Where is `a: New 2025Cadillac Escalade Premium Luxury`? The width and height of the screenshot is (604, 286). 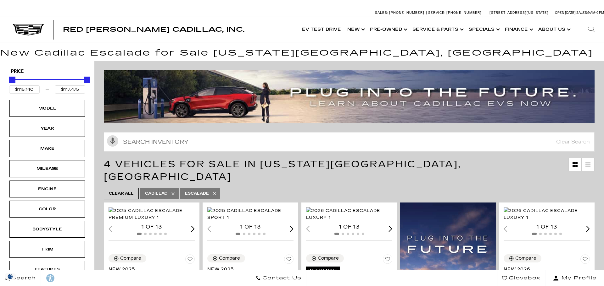
a: New 2025Cadillac Escalade Premium Luxury is located at coordinates (152, 276).